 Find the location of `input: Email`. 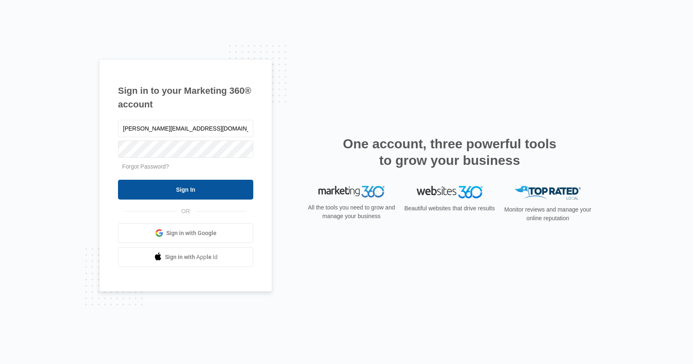

input: Email is located at coordinates (186, 128).